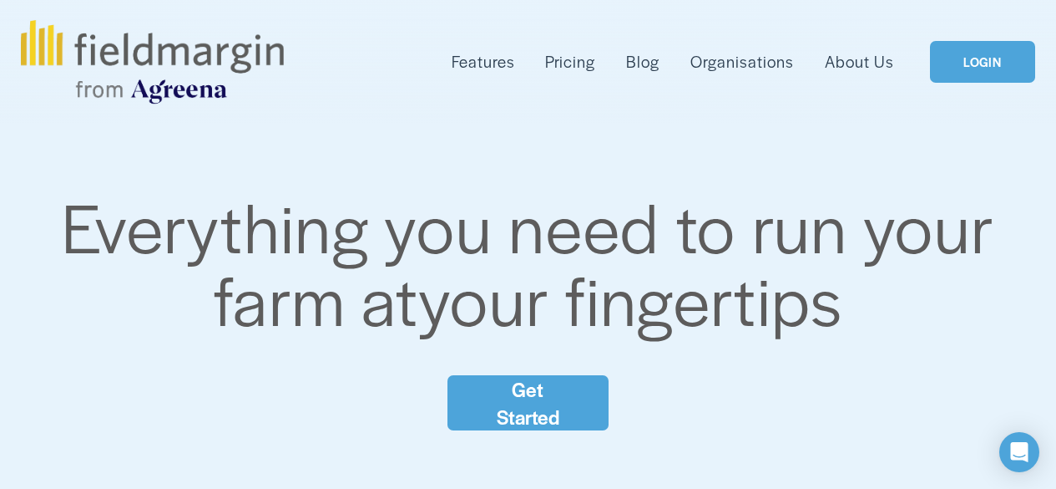  What do you see at coordinates (484, 62) in the screenshot?
I see `a: folder dropdown` at bounding box center [484, 62].